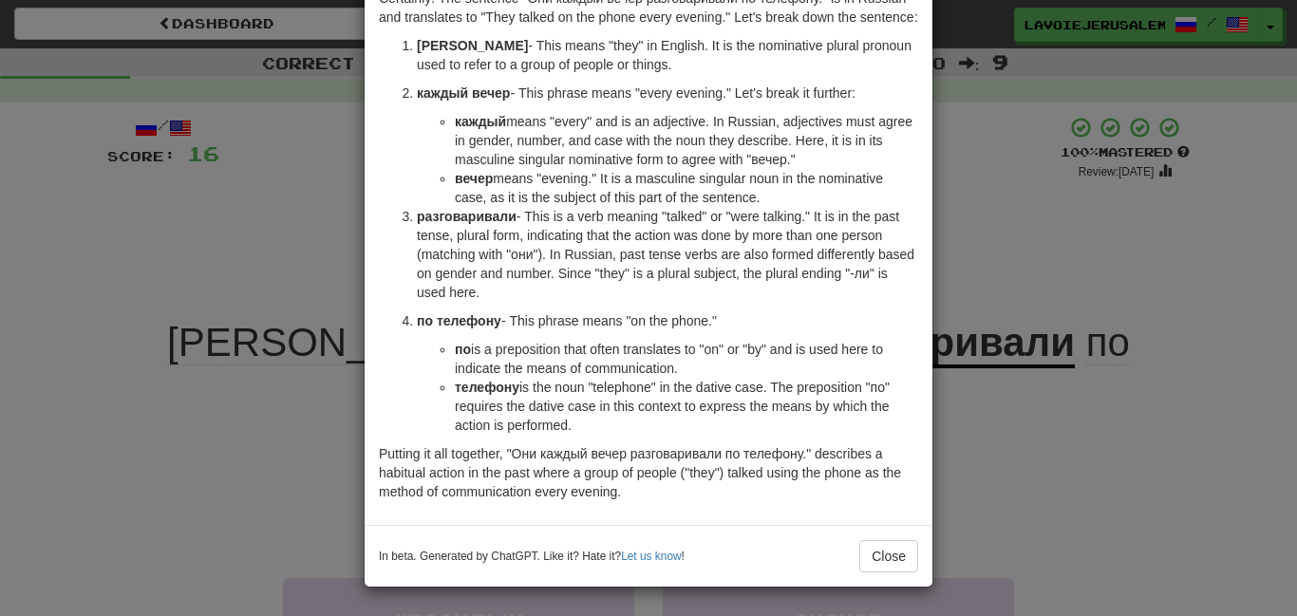 This screenshot has height=616, width=1297. Describe the element at coordinates (463, 349) in the screenshot. I see `strong: по` at that location.